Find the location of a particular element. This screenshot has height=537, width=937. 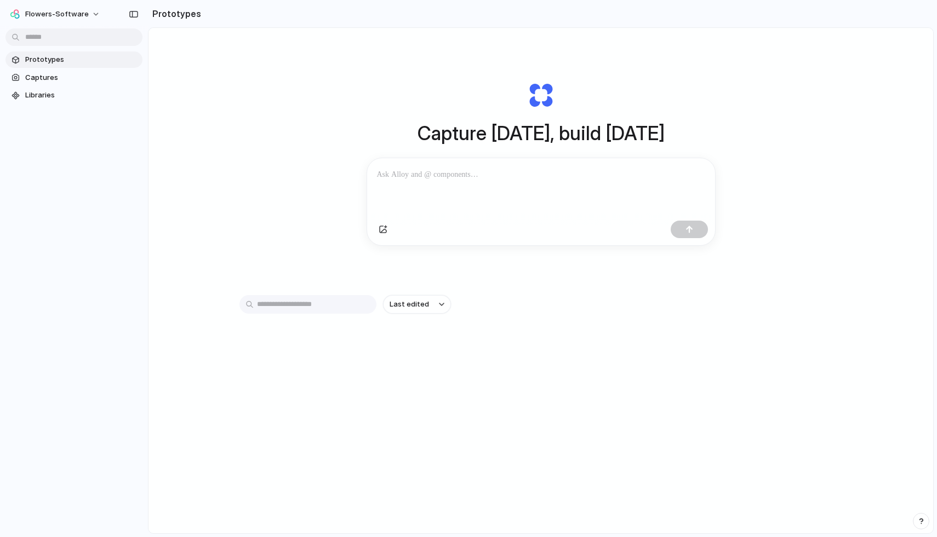

a: Captures is located at coordinates (74, 78).